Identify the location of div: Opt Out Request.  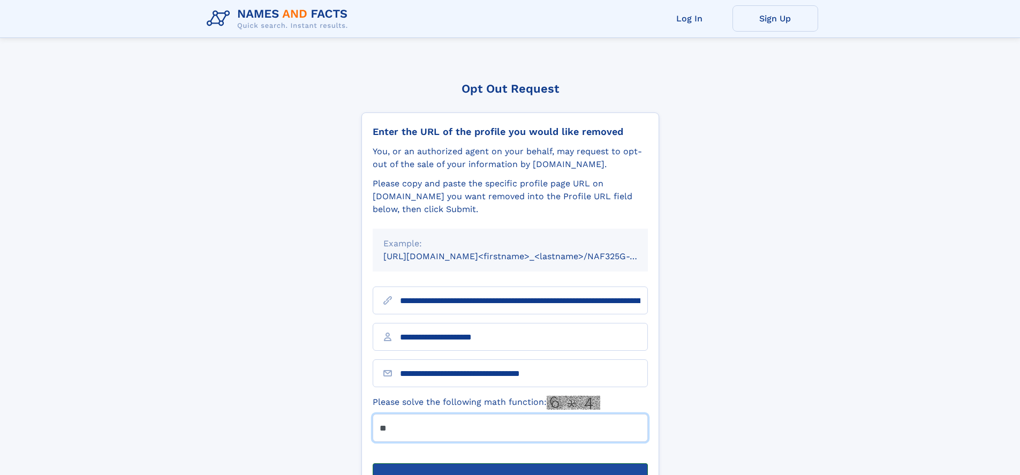
(510, 88).